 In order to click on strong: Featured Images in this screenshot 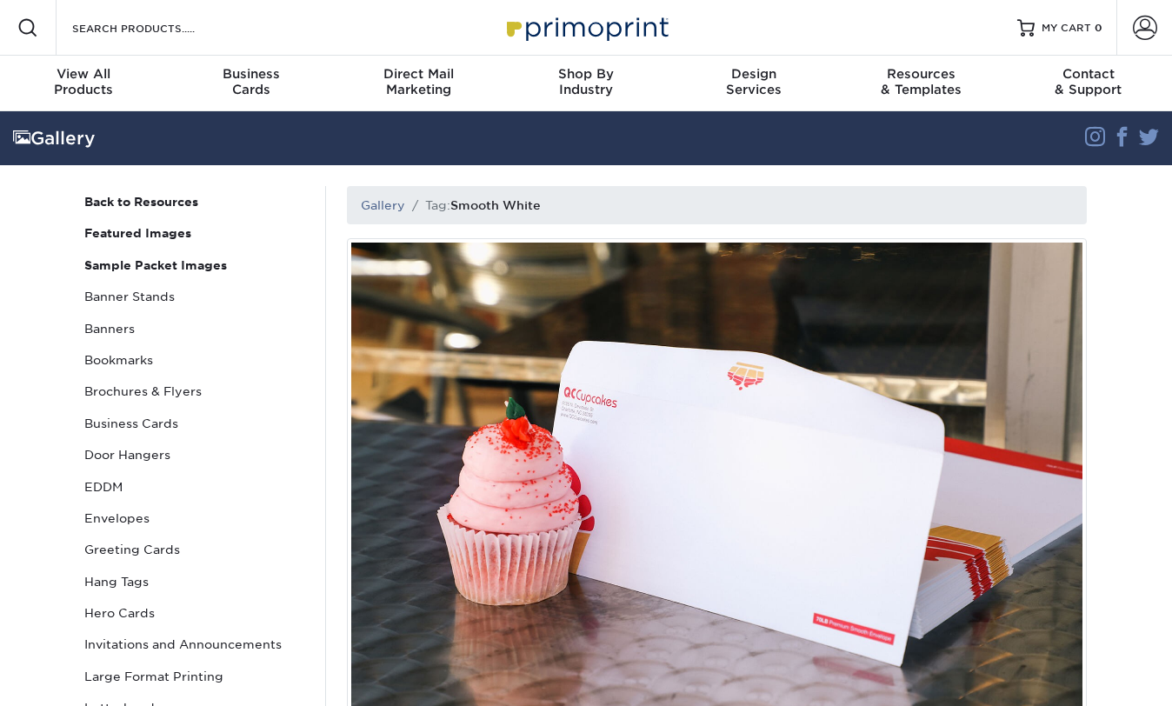, I will do `click(137, 233)`.